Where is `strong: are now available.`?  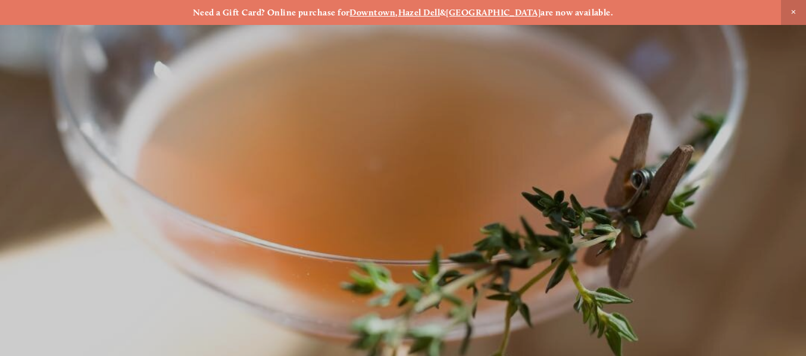 strong: are now available. is located at coordinates (577, 12).